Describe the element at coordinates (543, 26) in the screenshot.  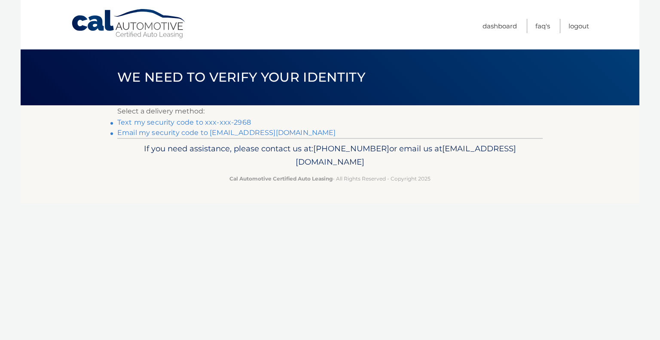
I see `a: FAQ's` at that location.